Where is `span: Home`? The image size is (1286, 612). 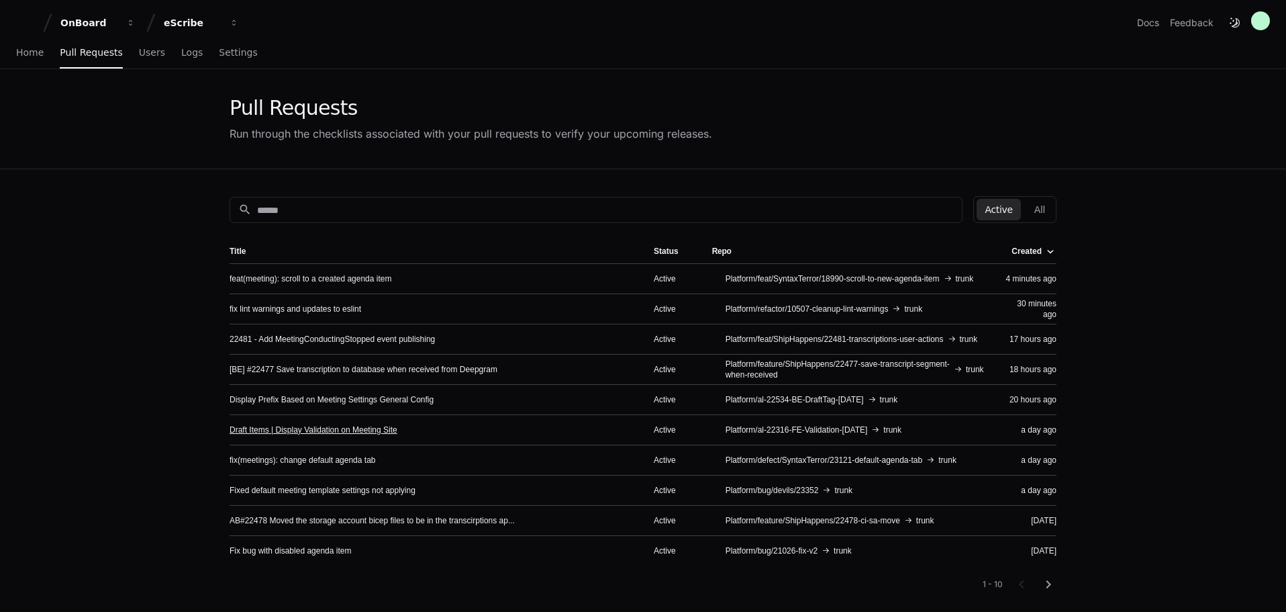
span: Home is located at coordinates (30, 52).